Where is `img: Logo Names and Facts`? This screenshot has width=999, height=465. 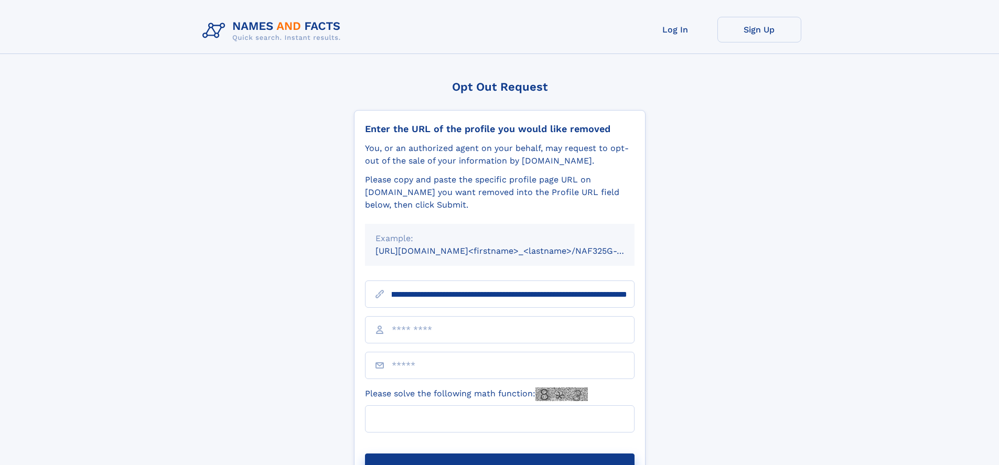 img: Logo Names and Facts is located at coordinates (274, 31).